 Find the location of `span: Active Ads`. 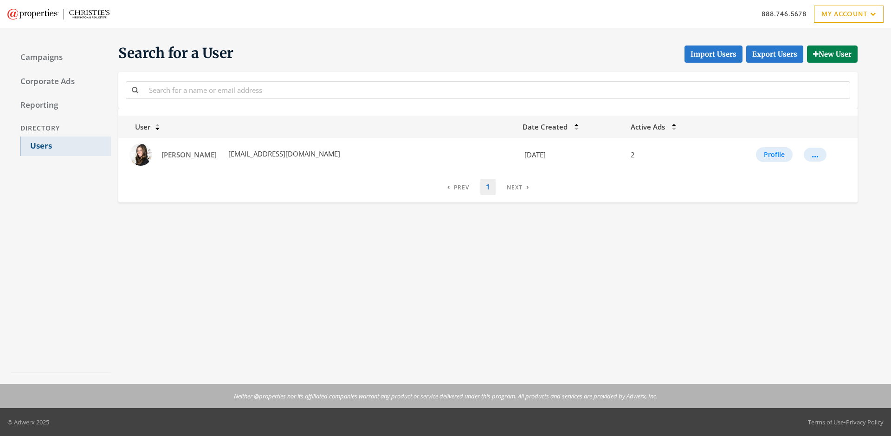

span: Active Ads is located at coordinates (648, 127).